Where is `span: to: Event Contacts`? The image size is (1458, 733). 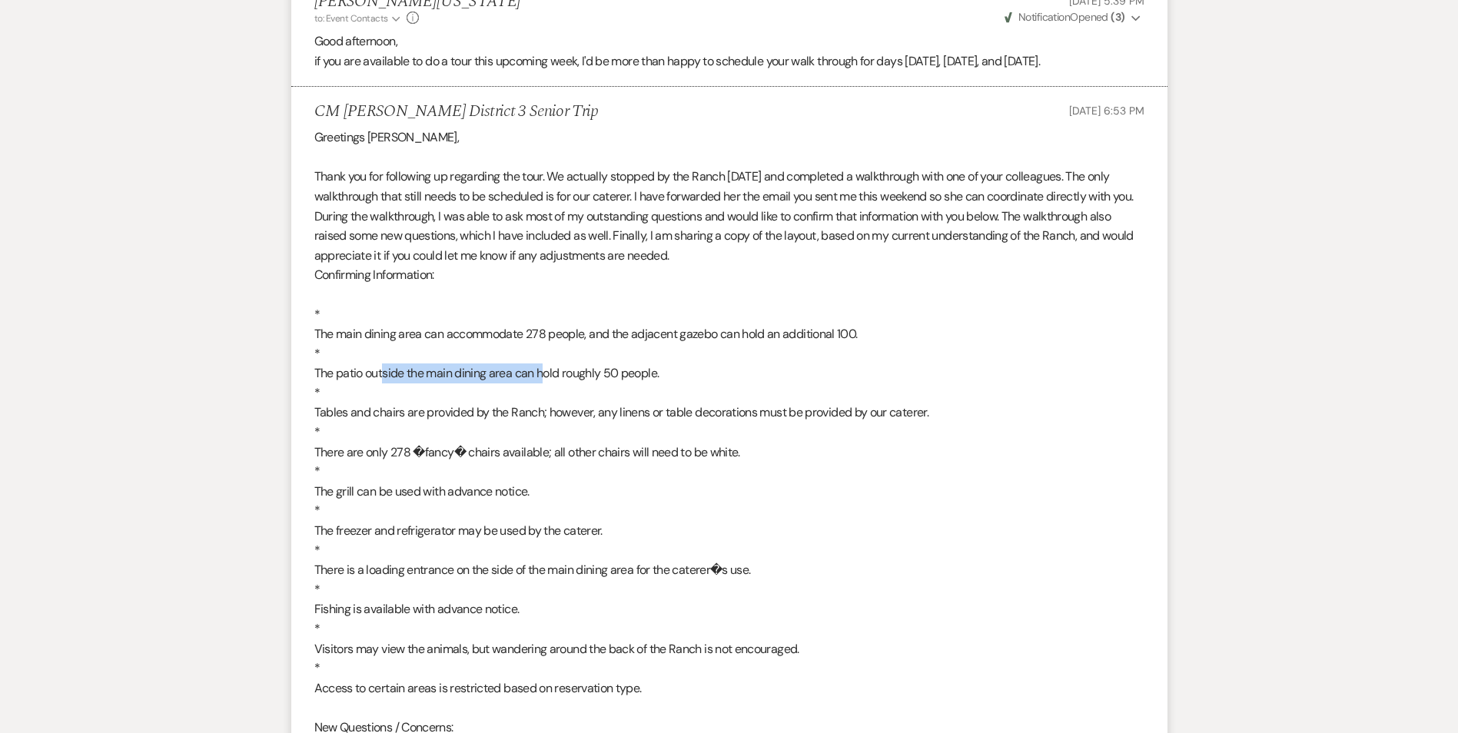 span: to: Event Contacts is located at coordinates (351, 18).